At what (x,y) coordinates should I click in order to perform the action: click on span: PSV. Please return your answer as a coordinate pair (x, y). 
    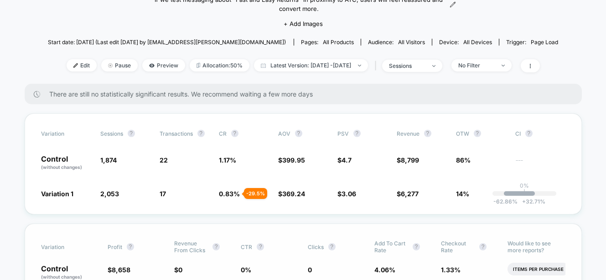
    Looking at the image, I should click on (343, 134).